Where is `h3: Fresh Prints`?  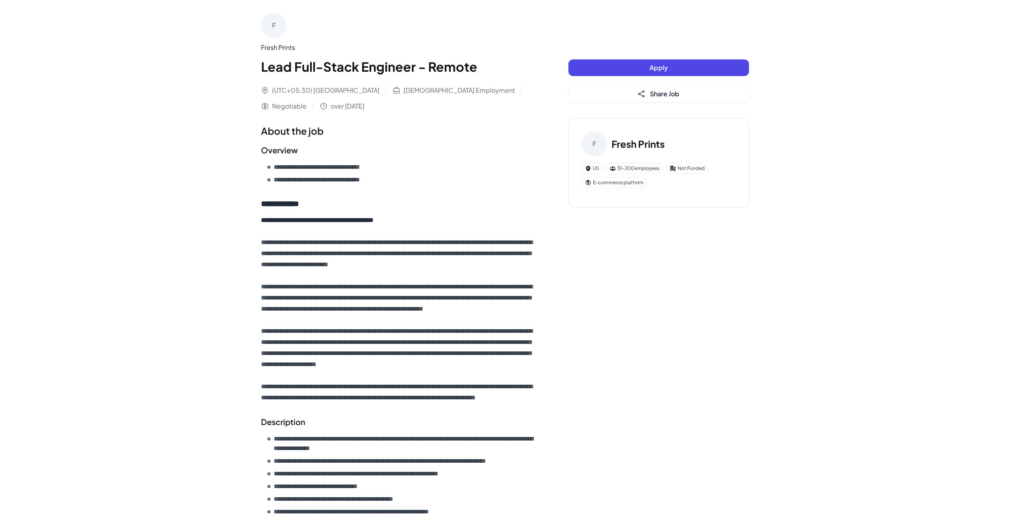
h3: Fresh Prints is located at coordinates (638, 144).